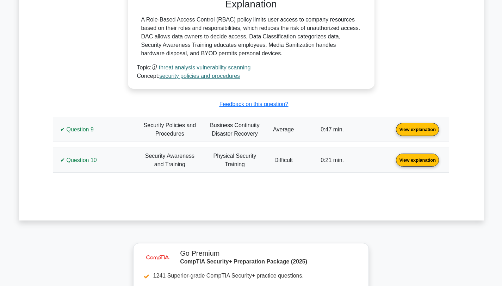 The image size is (502, 286). What do you see at coordinates (251, 76) in the screenshot?
I see `div: Concept:` at bounding box center [251, 76].